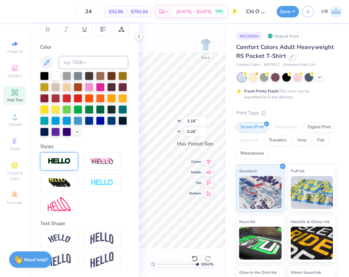 This screenshot has width=349, height=277. Describe the element at coordinates (257, 12) in the screenshot. I see `input: Untitled Design` at that location.